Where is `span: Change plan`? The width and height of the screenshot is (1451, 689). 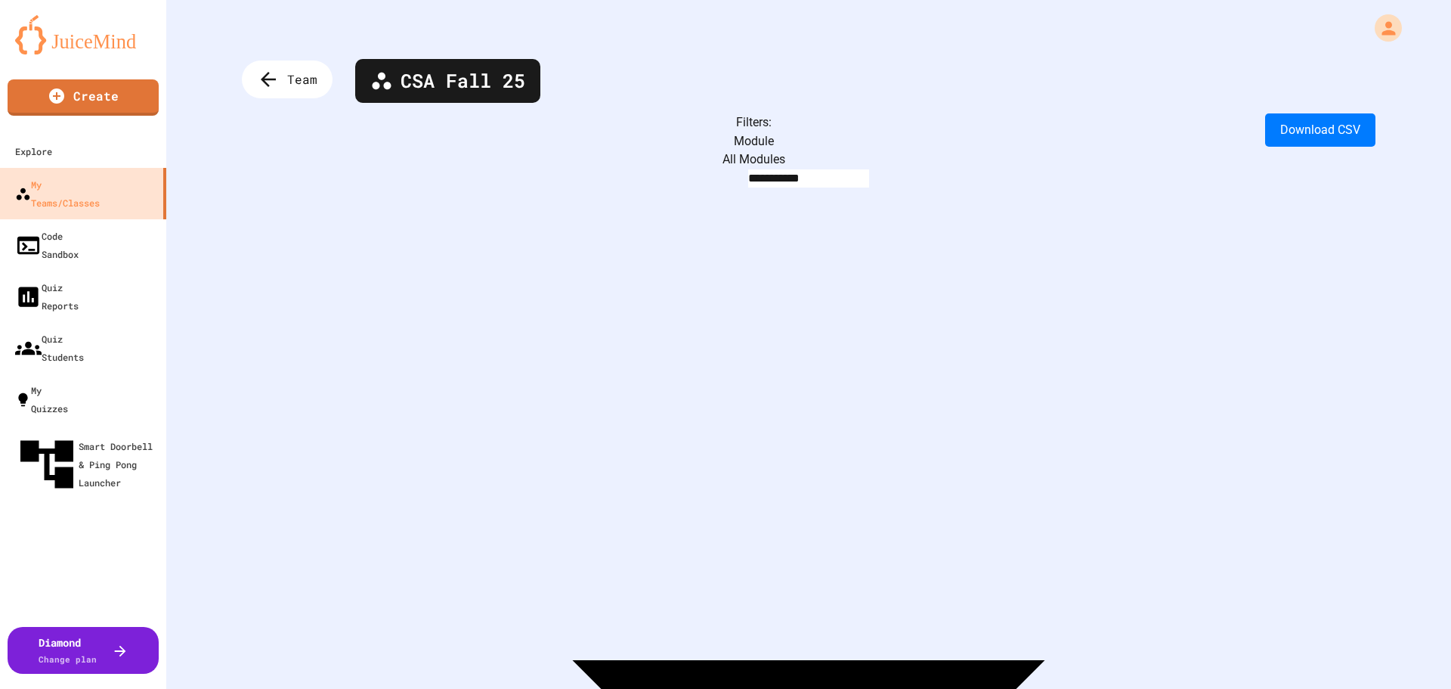
span: Change plan is located at coordinates (67, 658).